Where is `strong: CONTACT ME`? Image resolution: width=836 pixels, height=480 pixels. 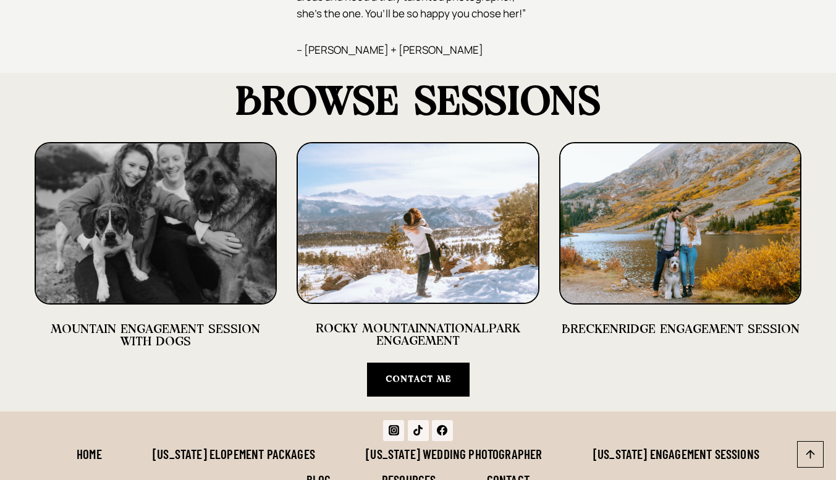
strong: CONTACT ME is located at coordinates (418, 379).